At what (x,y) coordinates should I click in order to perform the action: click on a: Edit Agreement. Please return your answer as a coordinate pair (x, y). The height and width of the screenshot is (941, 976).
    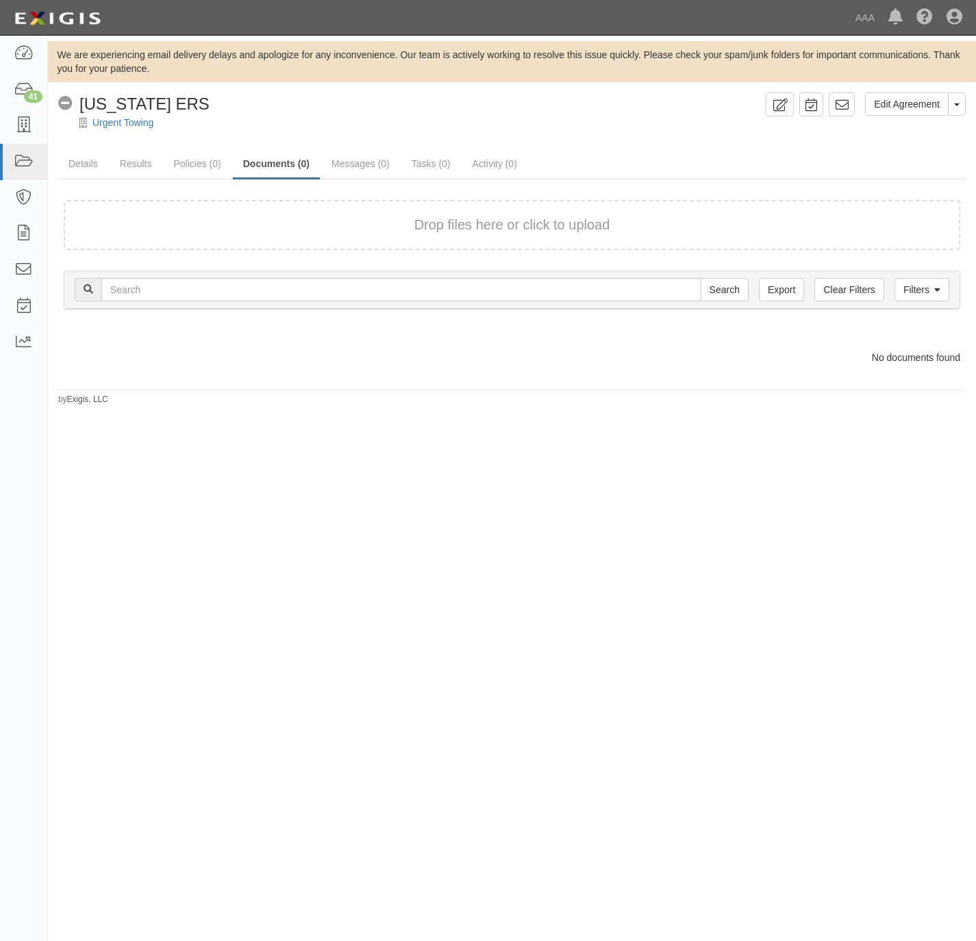
    Looking at the image, I should click on (907, 104).